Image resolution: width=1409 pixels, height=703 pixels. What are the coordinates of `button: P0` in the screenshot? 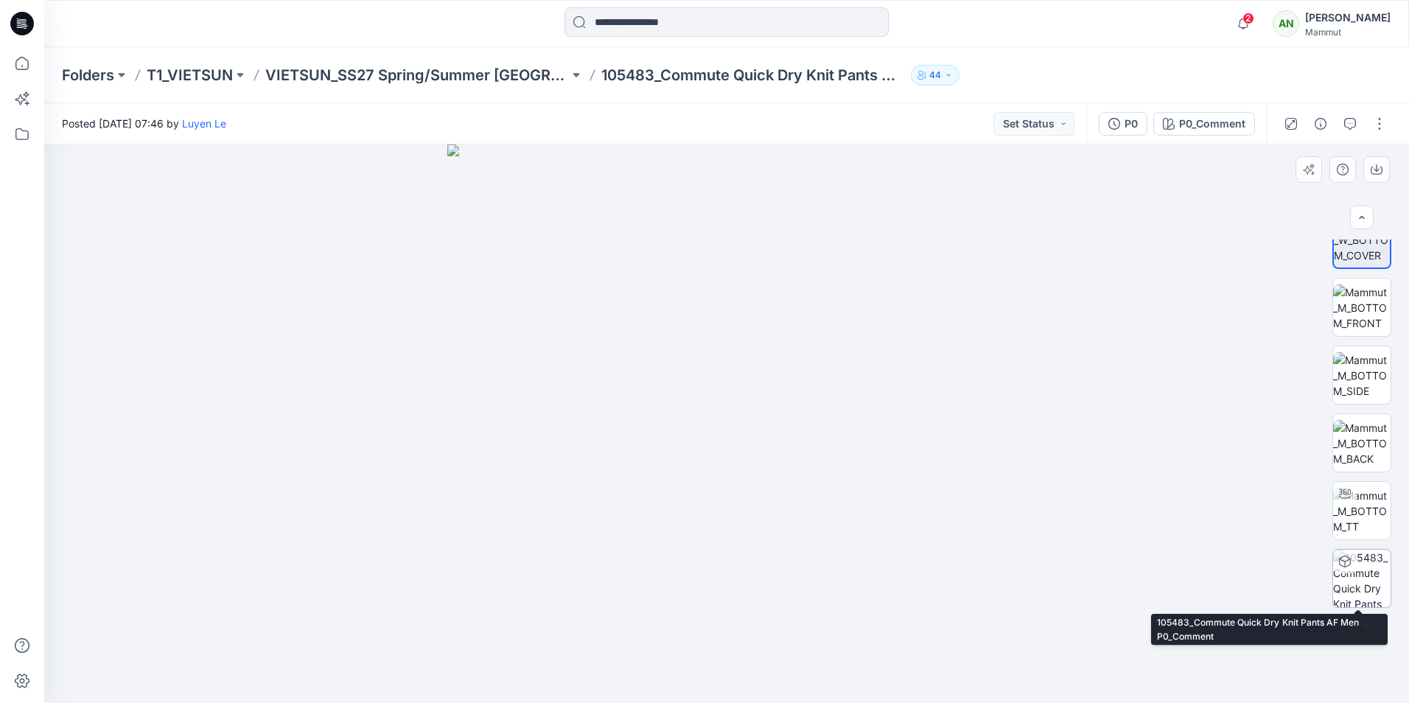 It's located at (1123, 124).